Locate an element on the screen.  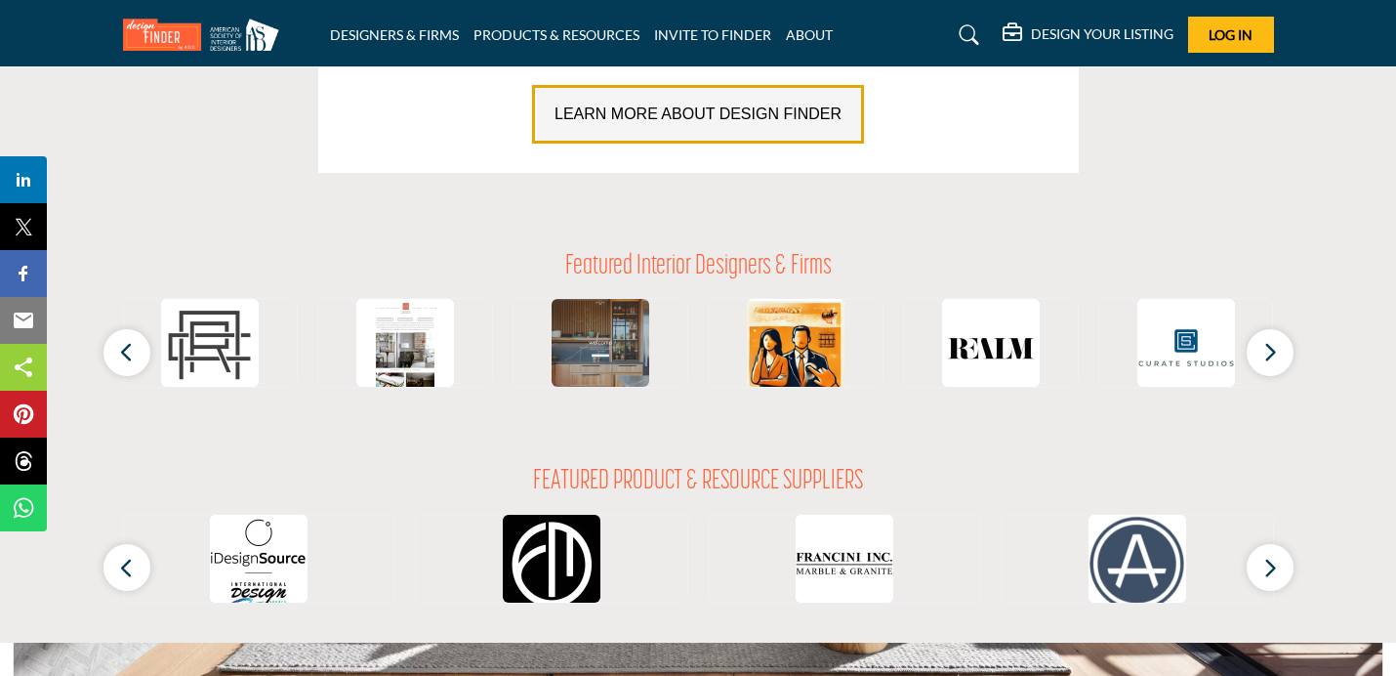
img: Site Logo is located at coordinates (206, 34).